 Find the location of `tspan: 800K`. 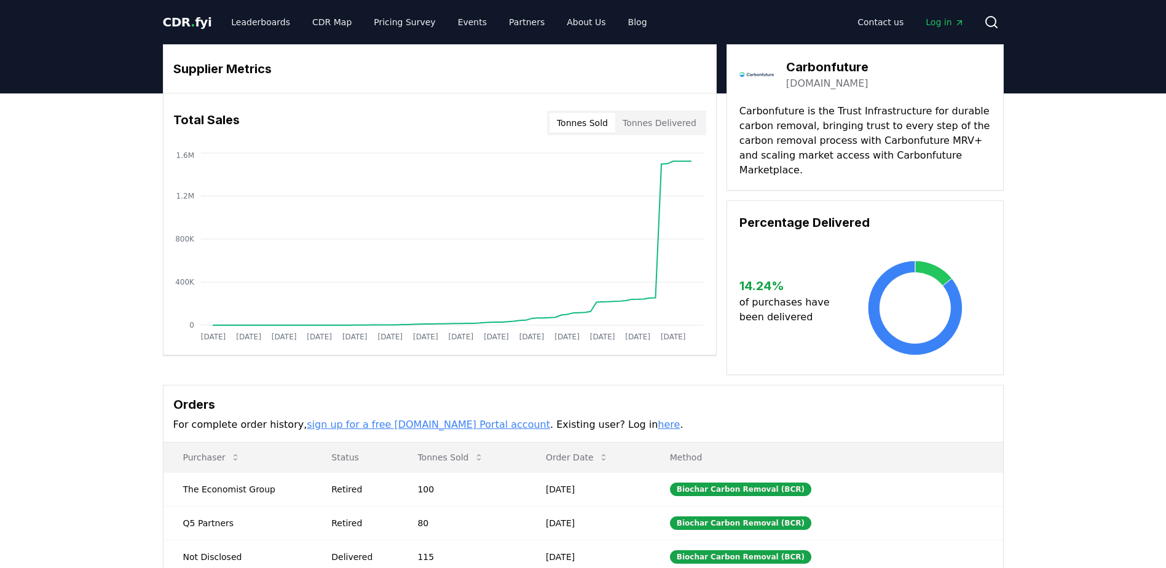

tspan: 800K is located at coordinates (185, 239).